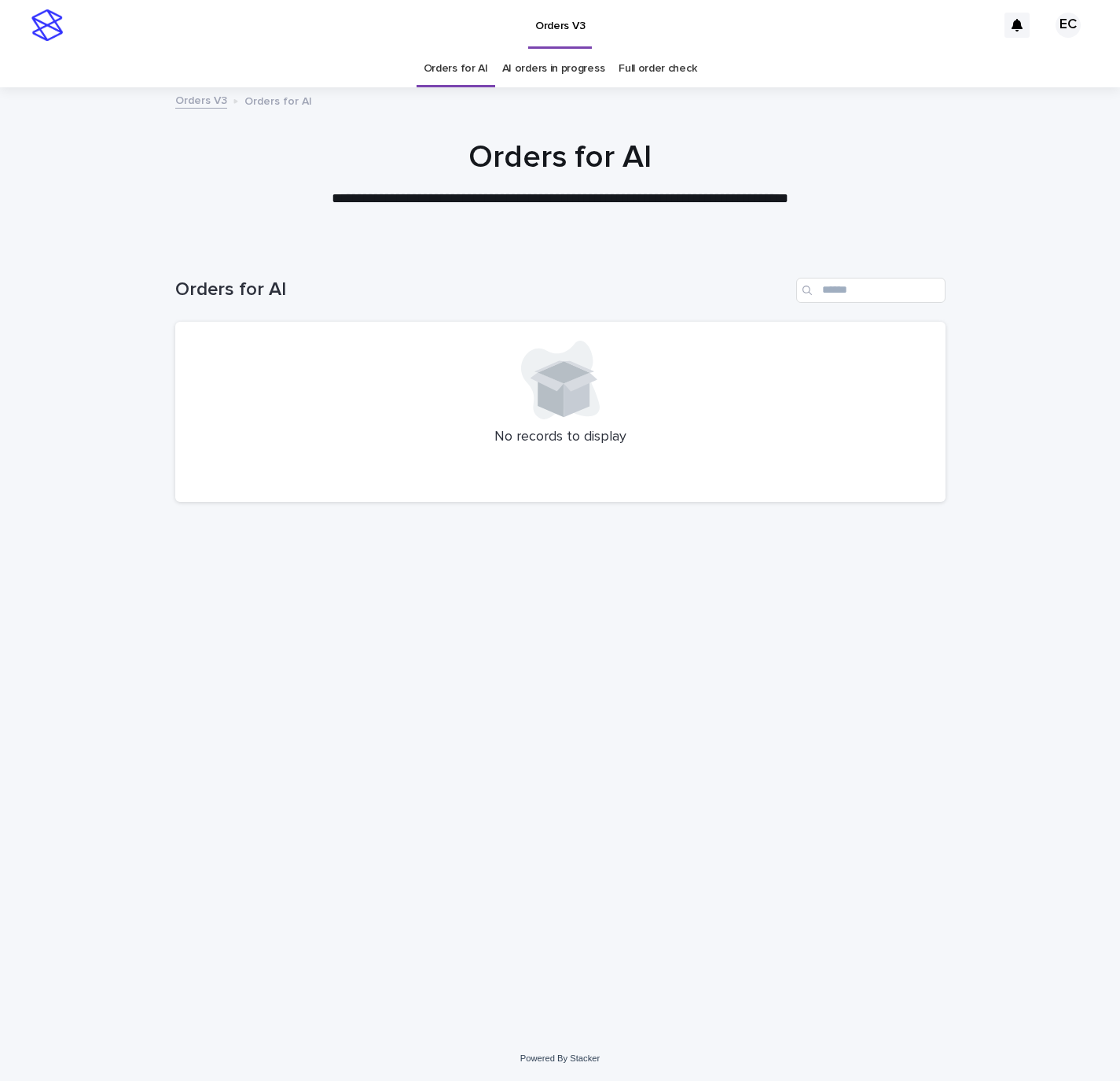 Image resolution: width=1120 pixels, height=1081 pixels. What do you see at coordinates (278, 100) in the screenshot?
I see `p: Orders for AI` at bounding box center [278, 100].